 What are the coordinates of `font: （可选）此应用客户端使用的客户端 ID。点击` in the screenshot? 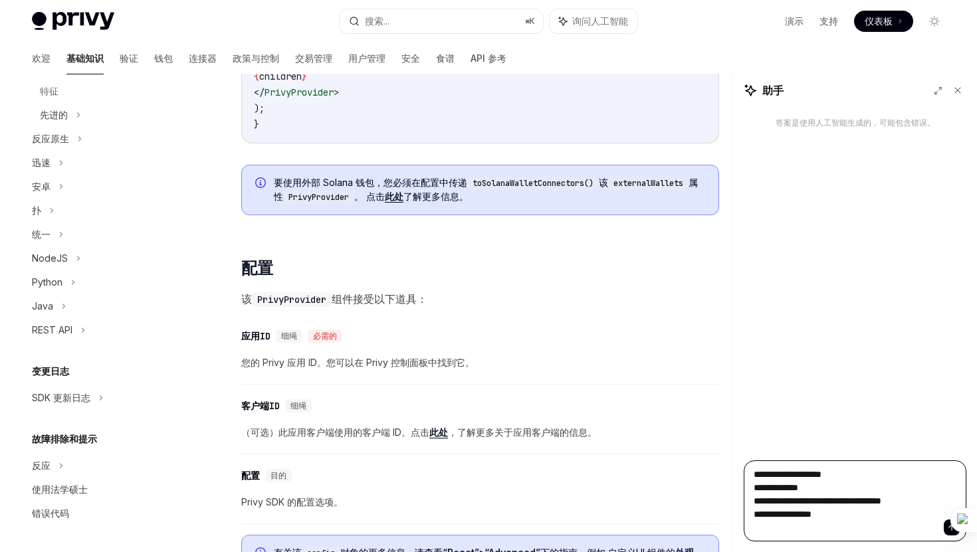 It's located at (335, 432).